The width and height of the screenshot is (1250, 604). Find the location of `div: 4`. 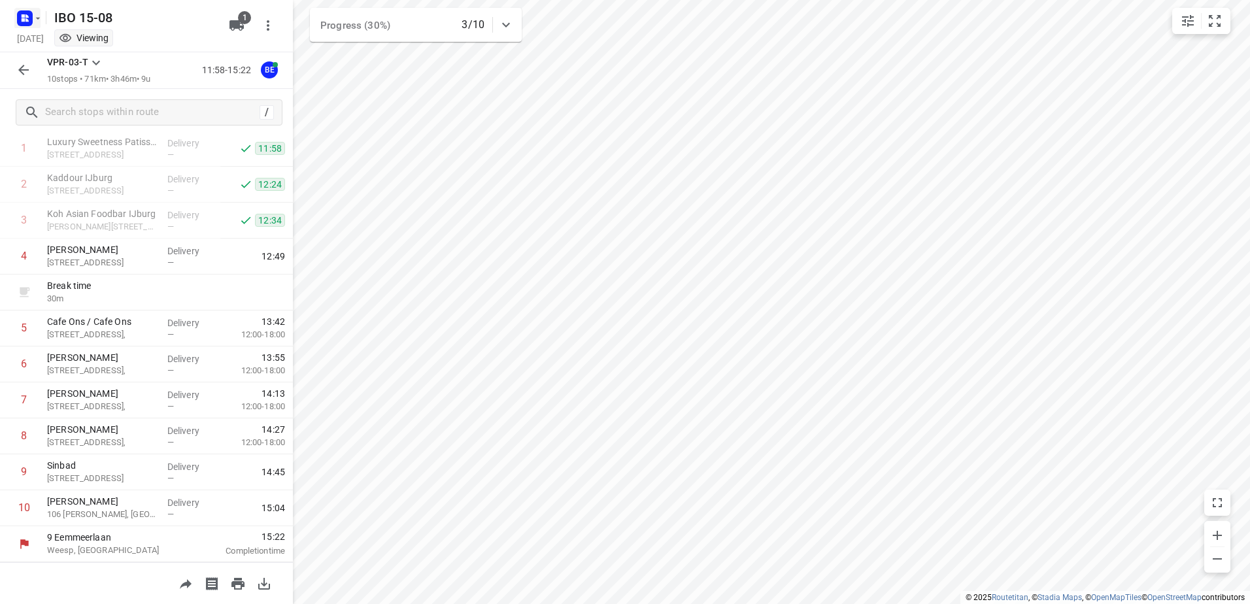

div: 4 is located at coordinates (24, 256).